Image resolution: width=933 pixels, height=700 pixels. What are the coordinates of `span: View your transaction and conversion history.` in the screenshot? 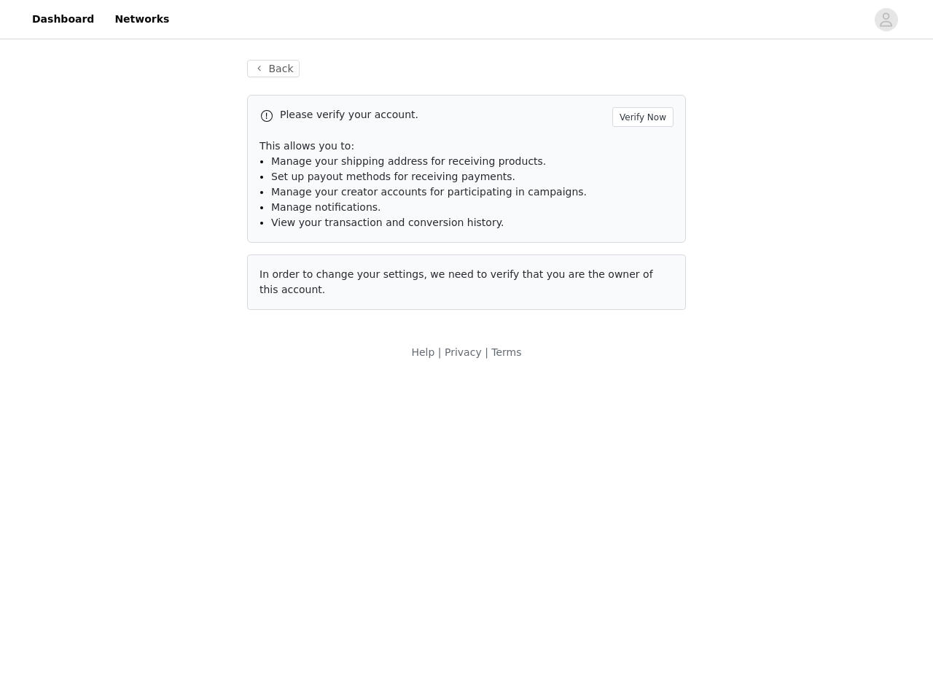 It's located at (387, 222).